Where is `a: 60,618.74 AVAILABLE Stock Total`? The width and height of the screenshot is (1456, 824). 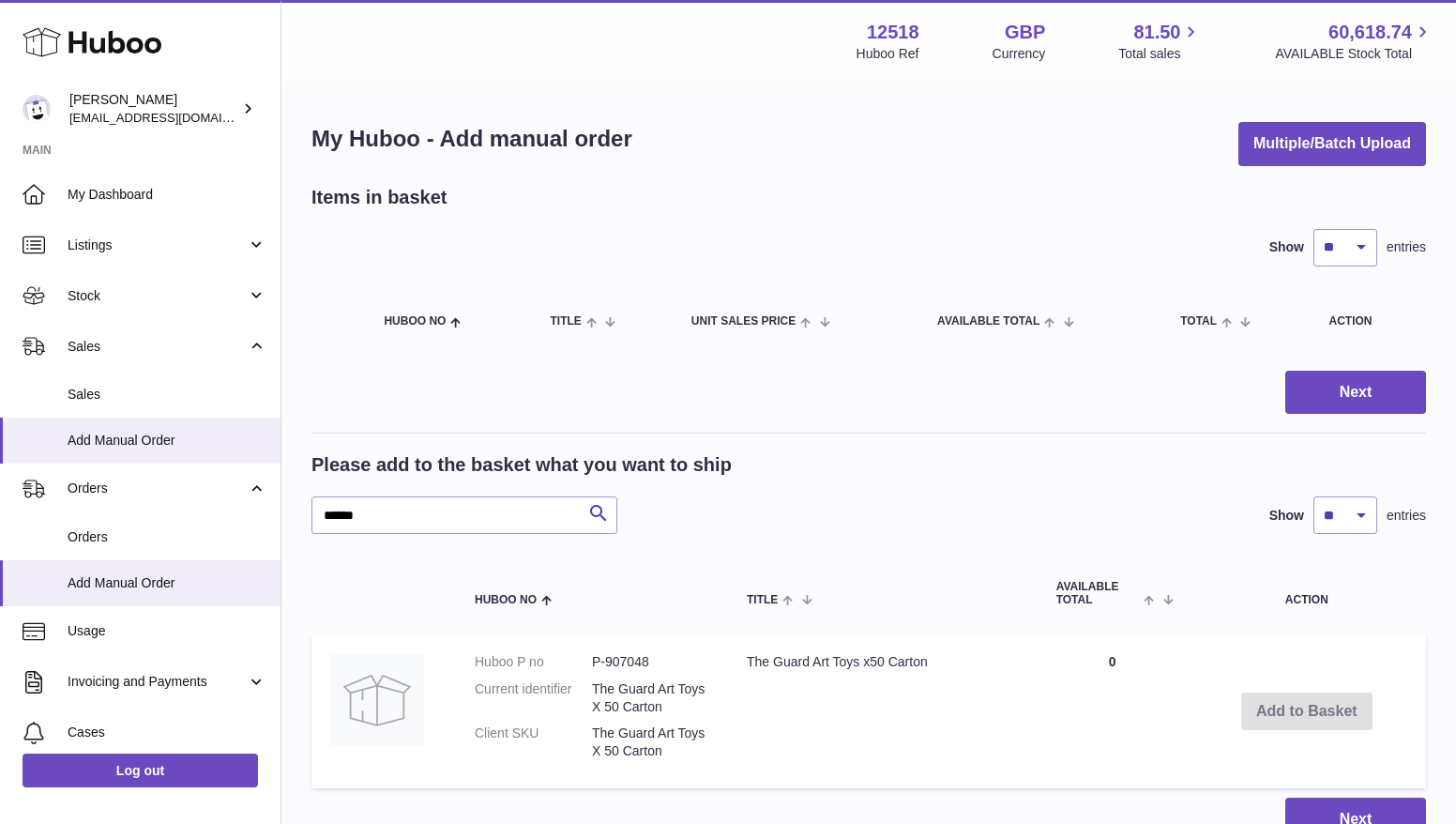 a: 60,618.74 AVAILABLE Stock Total is located at coordinates (1354, 42).